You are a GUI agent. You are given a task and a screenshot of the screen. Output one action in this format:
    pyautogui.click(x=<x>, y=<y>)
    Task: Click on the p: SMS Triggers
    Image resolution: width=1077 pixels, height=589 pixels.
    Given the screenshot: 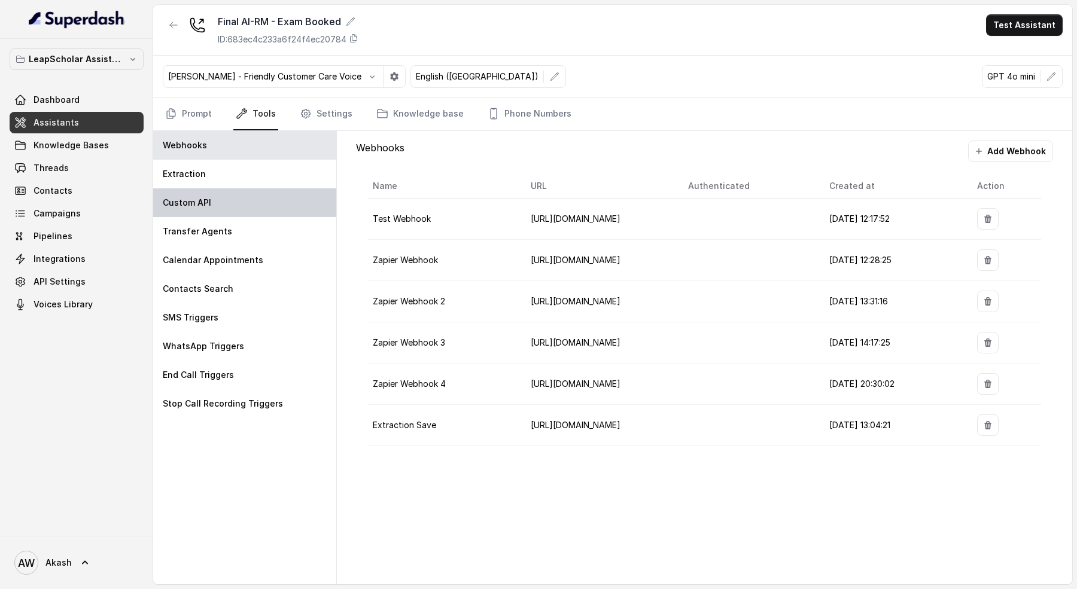 What is the action you would take?
    pyautogui.click(x=190, y=318)
    